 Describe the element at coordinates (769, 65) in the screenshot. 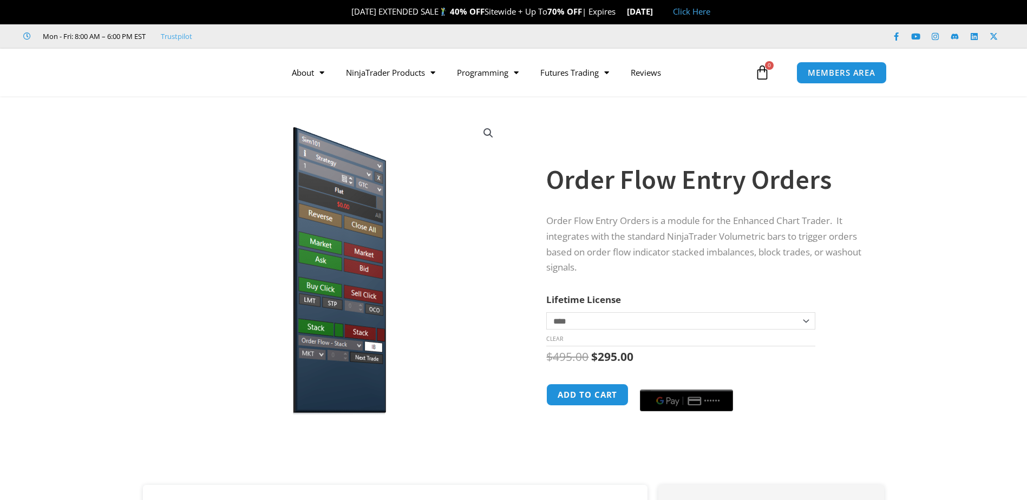

I see `span: 0` at that location.